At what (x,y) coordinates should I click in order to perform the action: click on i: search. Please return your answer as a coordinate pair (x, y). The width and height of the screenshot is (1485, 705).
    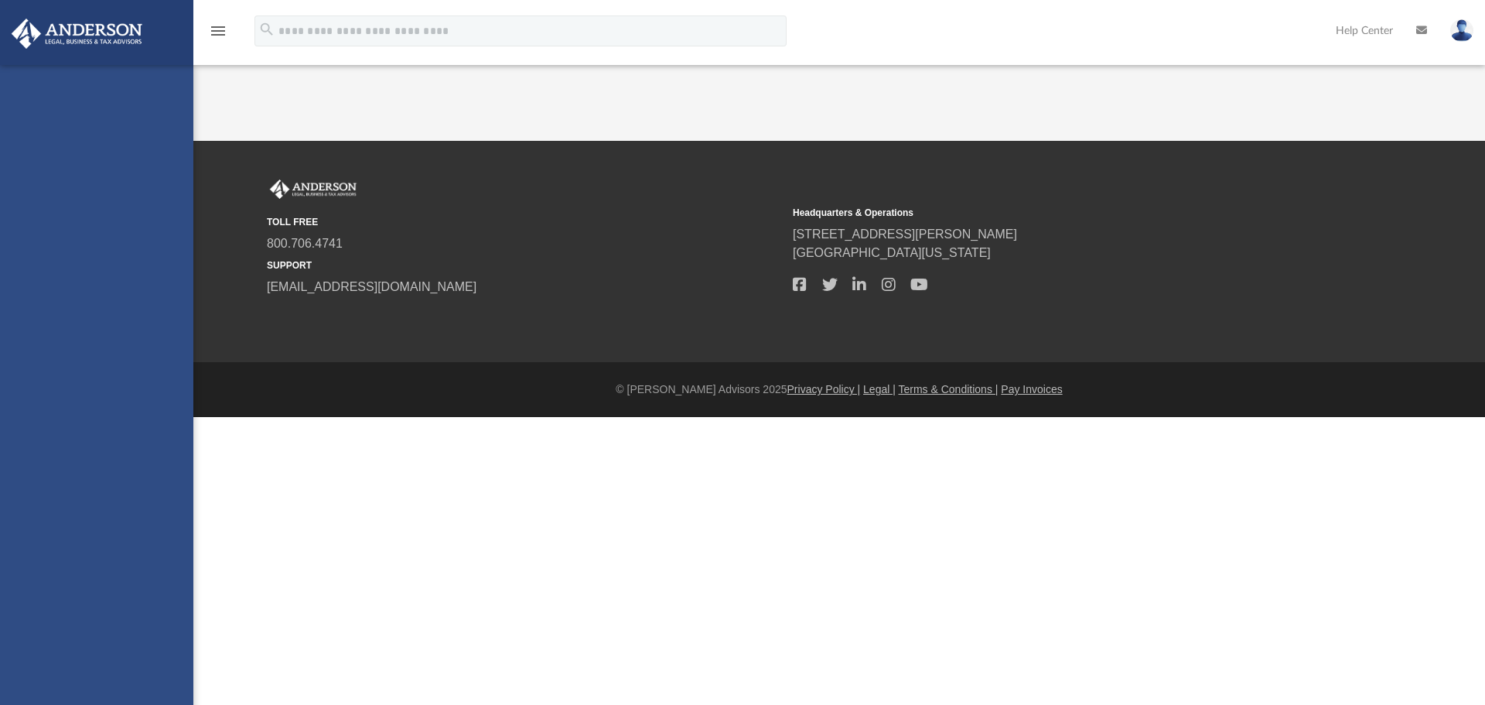
    Looking at the image, I should click on (267, 29).